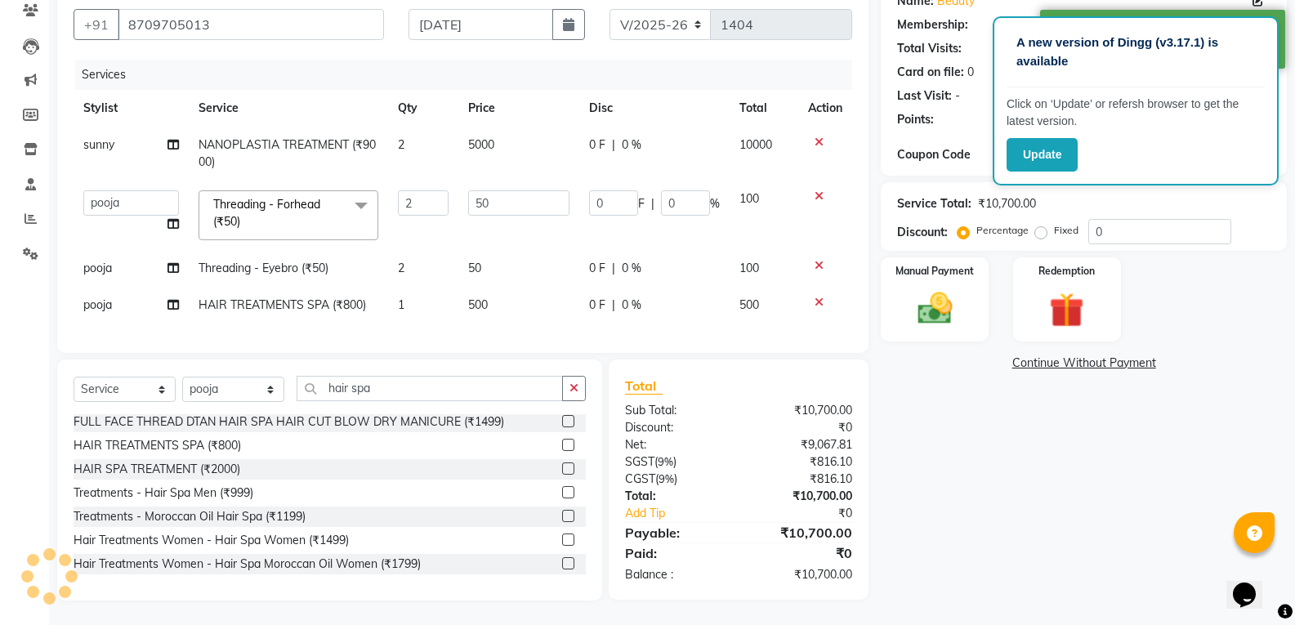 The image size is (1295, 625). What do you see at coordinates (756, 145) in the screenshot?
I see `span: 10000` at bounding box center [756, 145].